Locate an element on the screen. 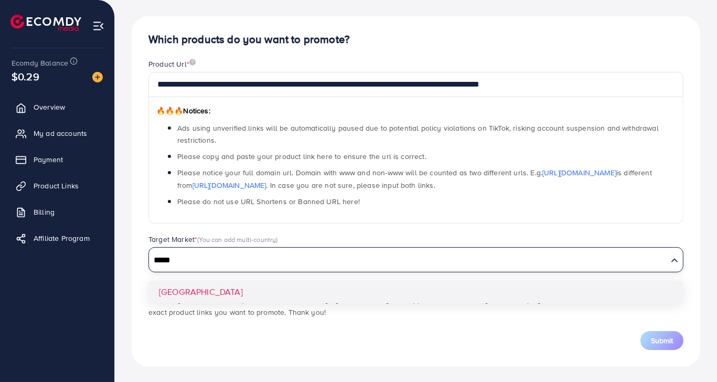  img: menu is located at coordinates (98, 26).